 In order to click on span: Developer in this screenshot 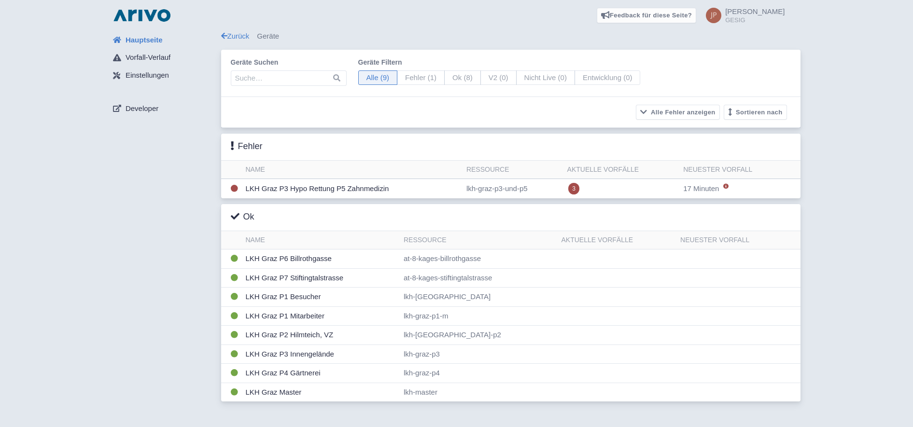, I will do `click(142, 109)`.